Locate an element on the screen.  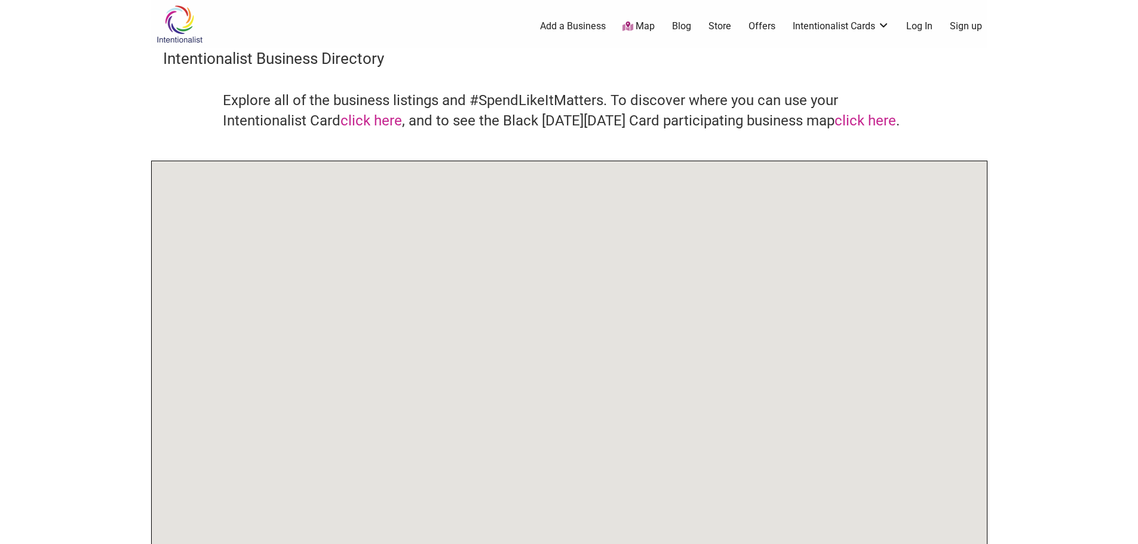
a: Intentionalist Cards is located at coordinates (841, 26).